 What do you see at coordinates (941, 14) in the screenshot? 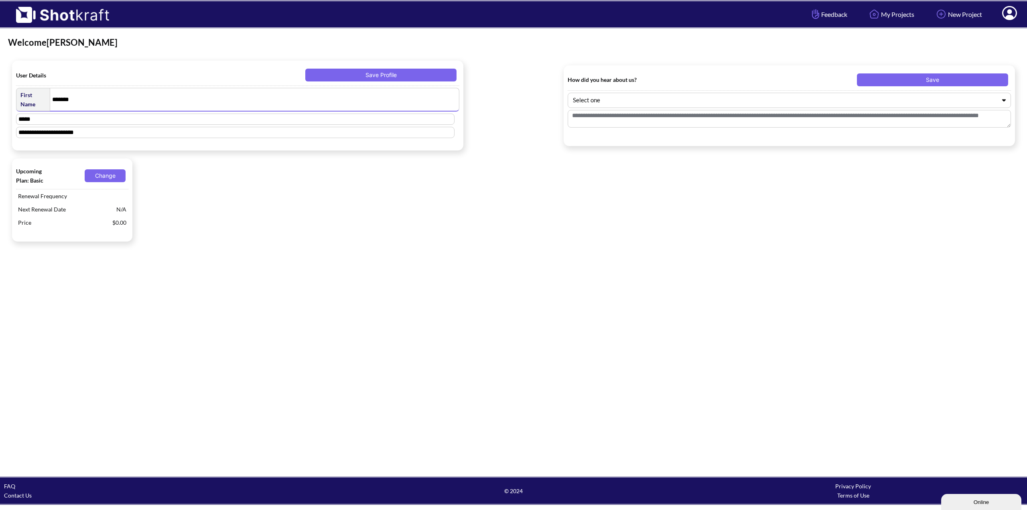
I see `img: Add Icon` at bounding box center [941, 14].